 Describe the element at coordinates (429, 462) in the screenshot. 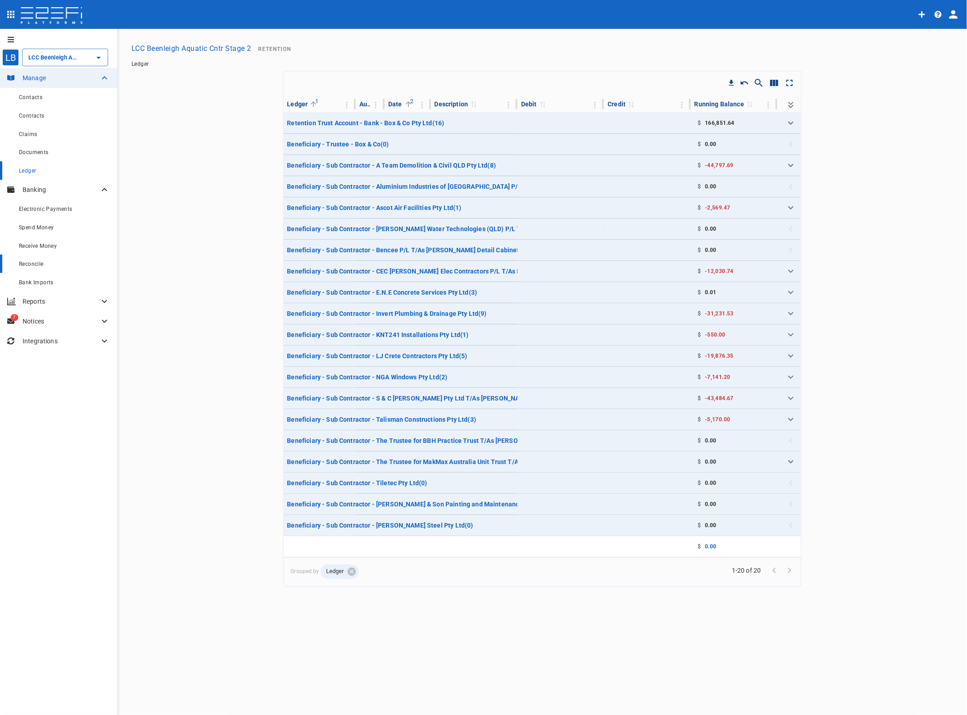

I see `p: Beneficiary - Sub Contractor - The Trustee for MakMax Australia Unit Trust T/As MakMax Aust ( 2 )` at that location.